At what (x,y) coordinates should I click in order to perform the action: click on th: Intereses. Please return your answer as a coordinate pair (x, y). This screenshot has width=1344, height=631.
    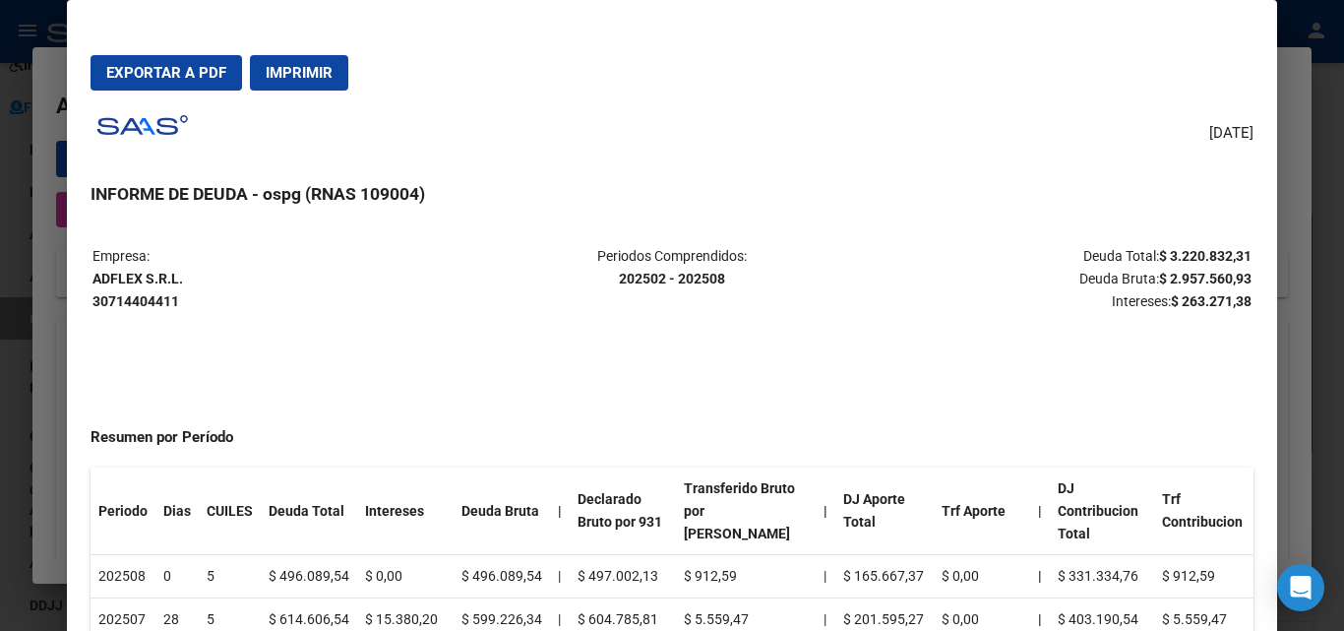
    Looking at the image, I should click on (405, 511).